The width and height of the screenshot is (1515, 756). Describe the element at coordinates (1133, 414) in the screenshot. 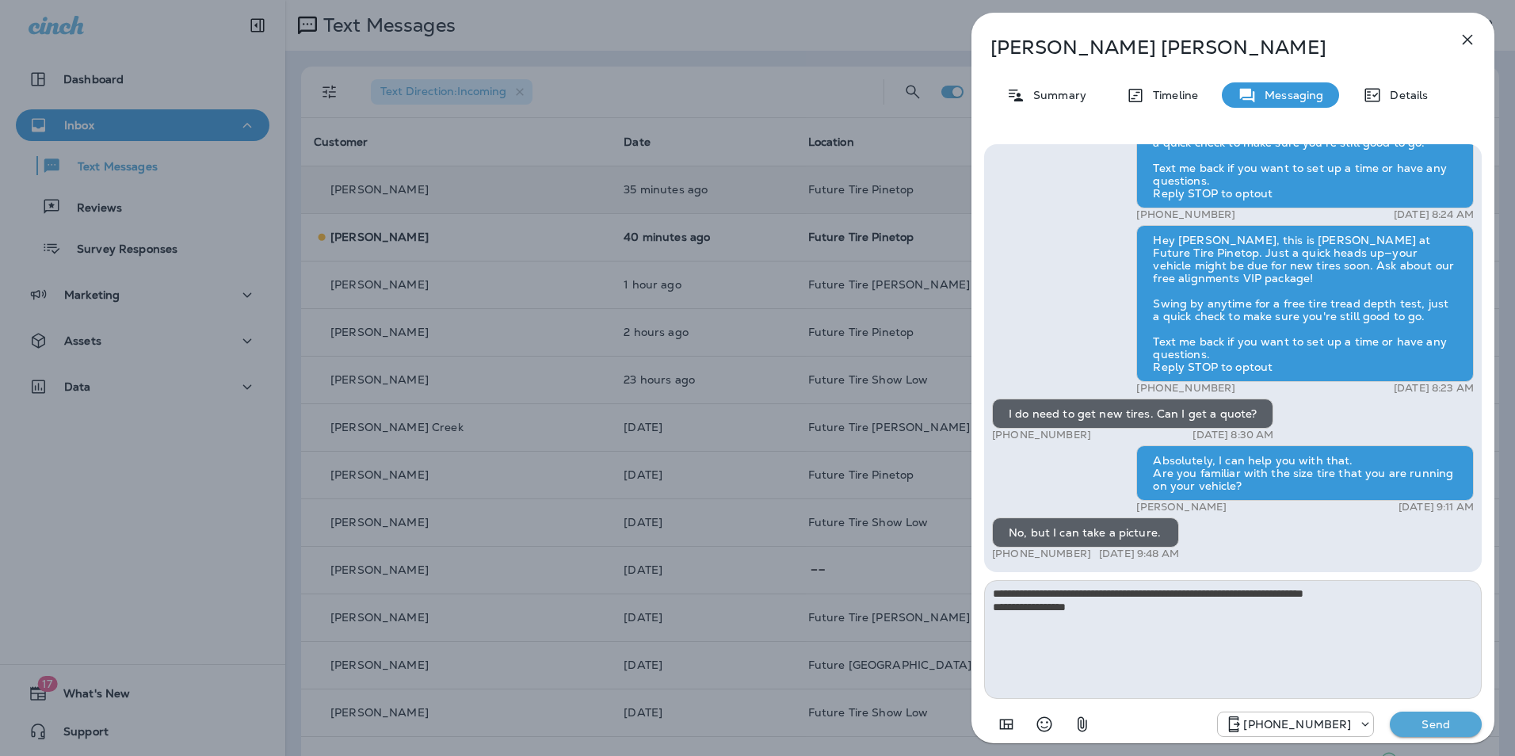

I see `div: I do need to get new tires. Can I get a quote?` at that location.